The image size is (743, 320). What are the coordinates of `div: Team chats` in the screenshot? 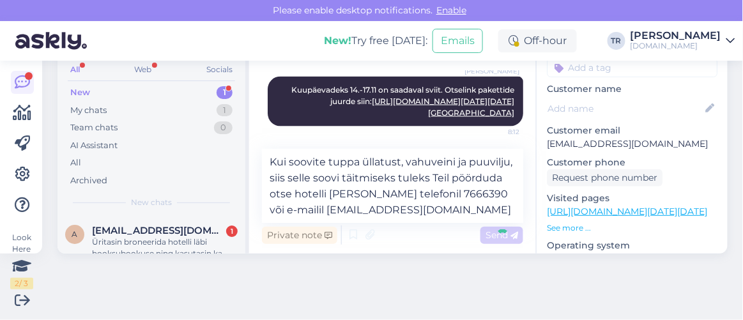 It's located at (94, 128).